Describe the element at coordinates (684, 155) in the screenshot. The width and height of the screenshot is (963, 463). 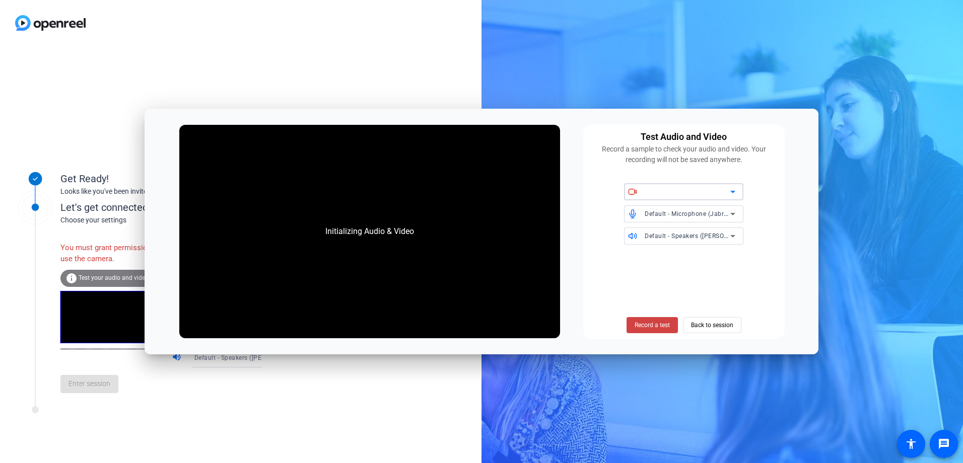
I see `div: Record a sample to check your audio and video. Your recording will not be saved anywhere.` at that location.